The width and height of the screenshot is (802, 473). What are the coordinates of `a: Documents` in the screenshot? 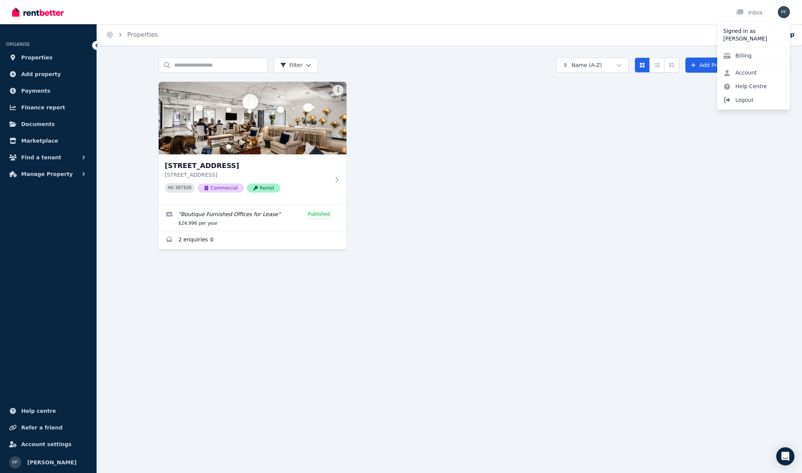 It's located at (48, 124).